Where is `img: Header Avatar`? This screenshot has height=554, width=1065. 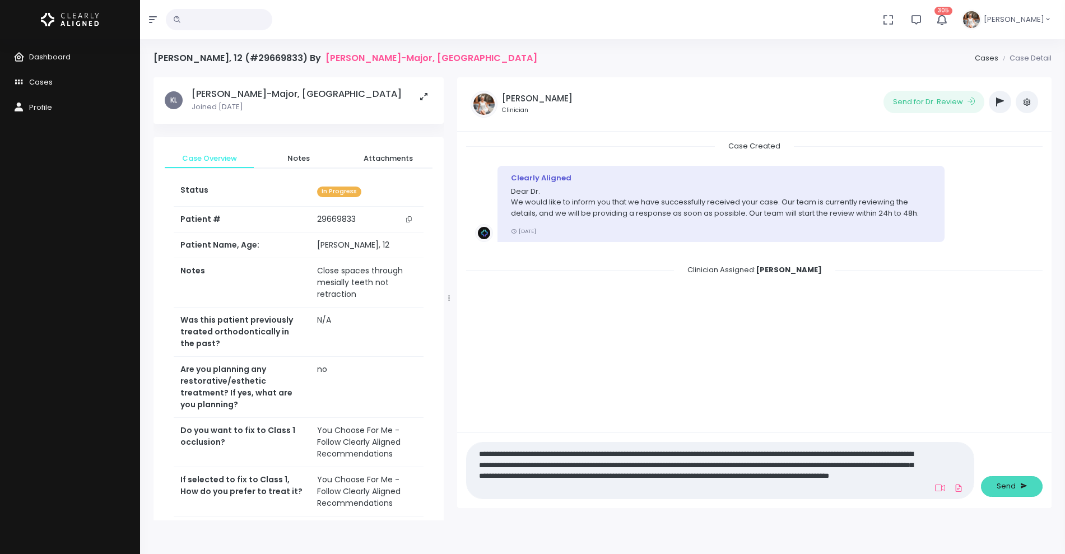 img: Header Avatar is located at coordinates (971, 20).